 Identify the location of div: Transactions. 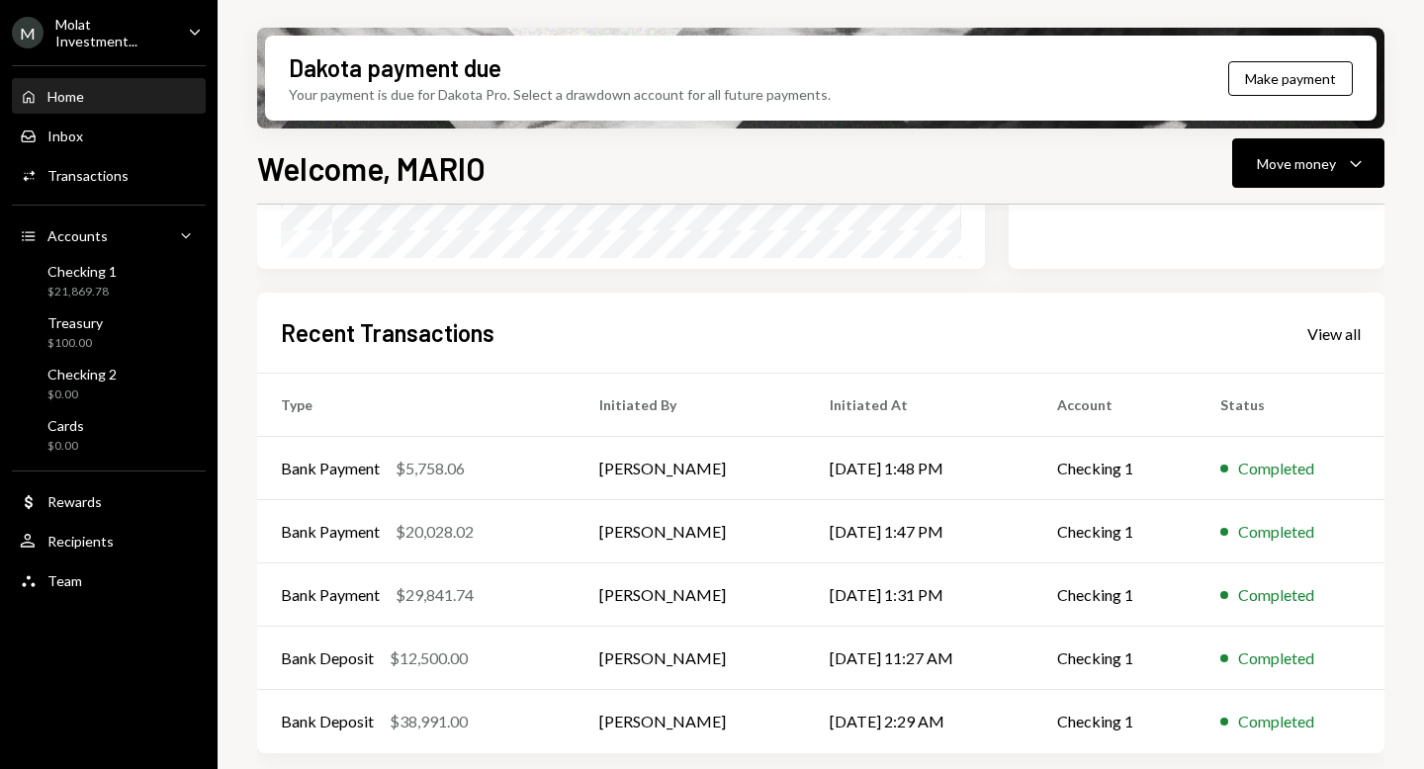
(88, 175).